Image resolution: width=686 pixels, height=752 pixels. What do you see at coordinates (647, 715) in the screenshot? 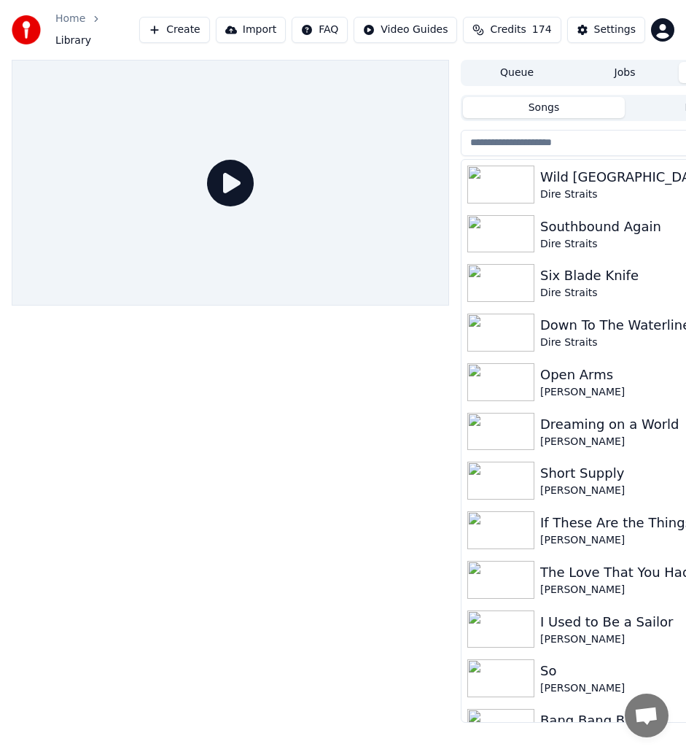
I see `a: Open de chat` at bounding box center [647, 715].